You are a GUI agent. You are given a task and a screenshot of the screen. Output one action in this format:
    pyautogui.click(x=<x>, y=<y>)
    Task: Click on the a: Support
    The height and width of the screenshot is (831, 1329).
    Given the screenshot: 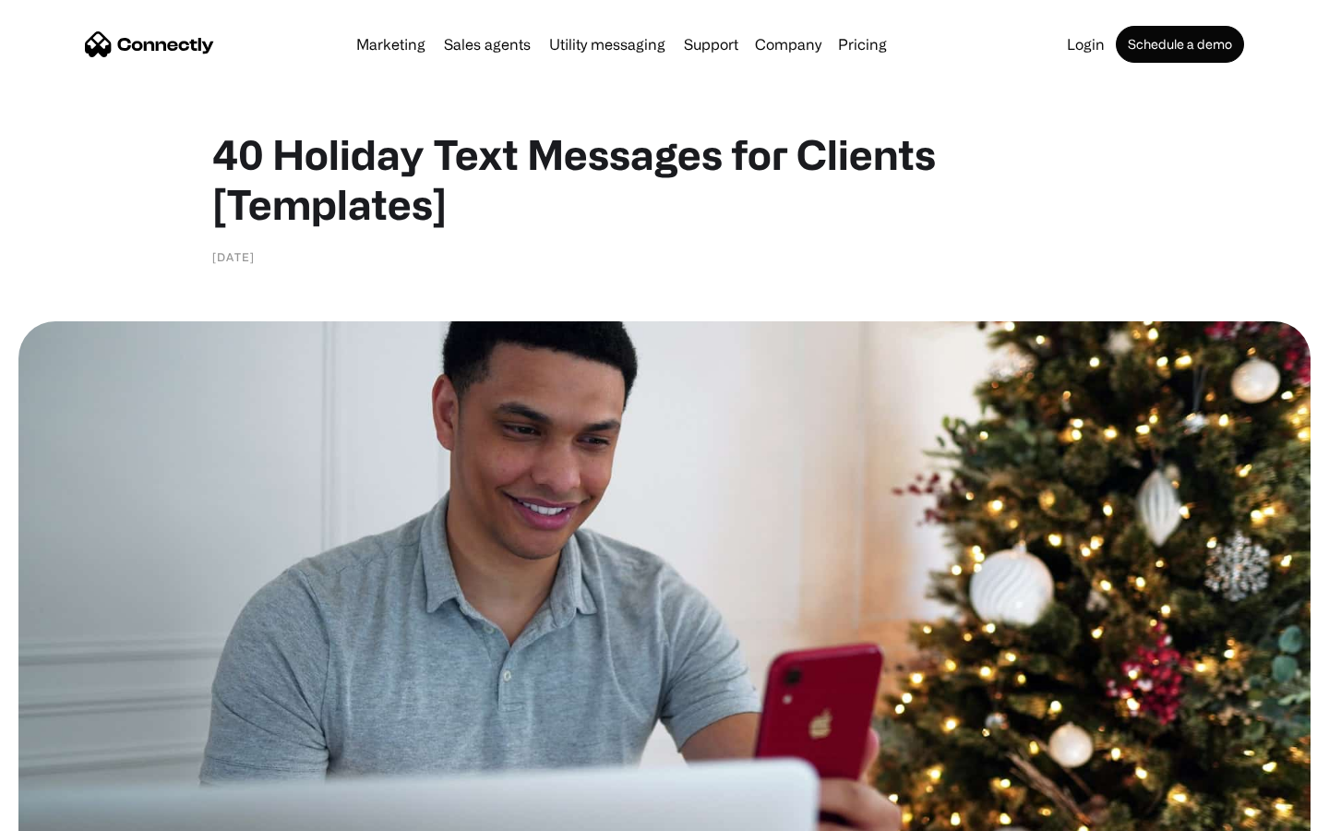 What is the action you would take?
    pyautogui.click(x=711, y=44)
    